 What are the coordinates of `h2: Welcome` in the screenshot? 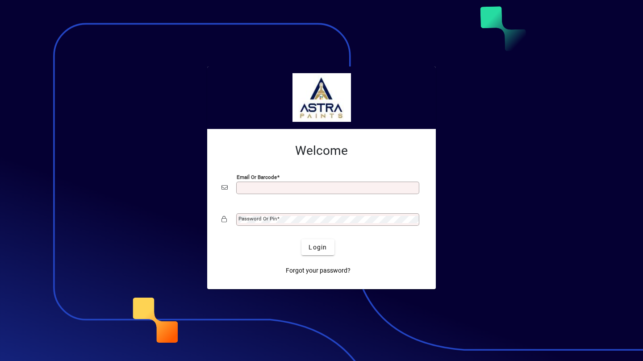 It's located at (322, 151).